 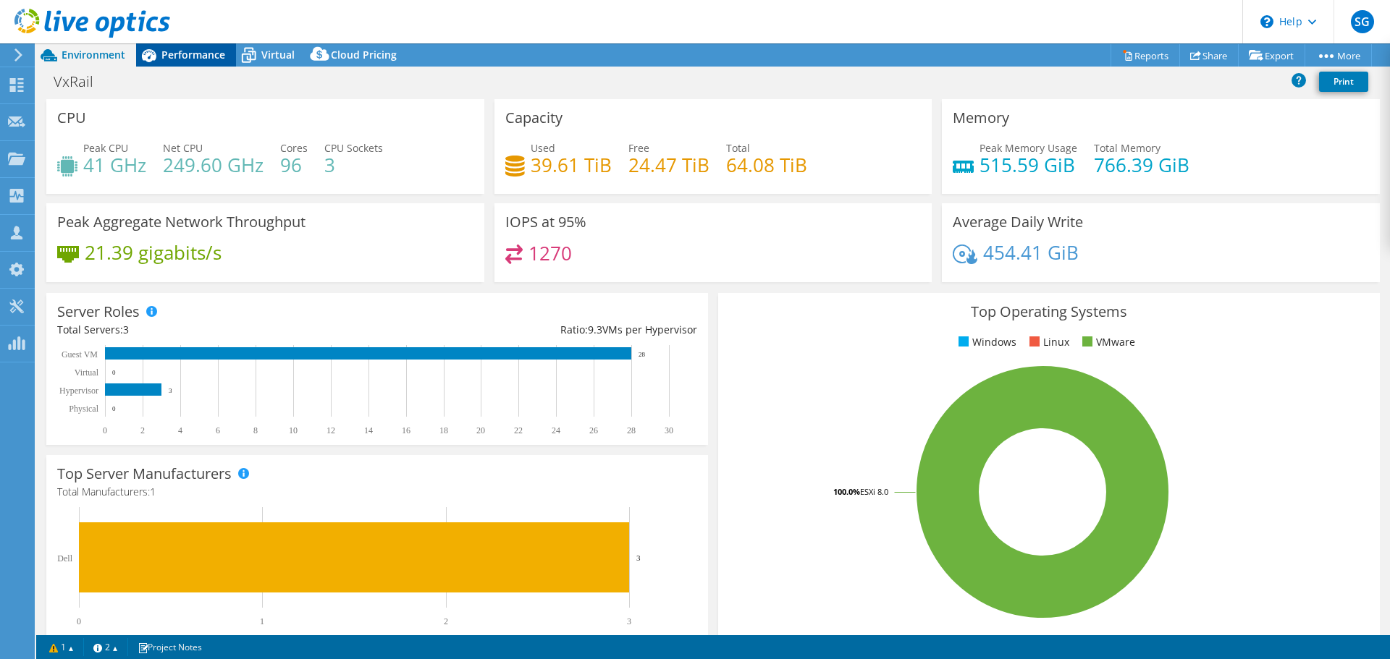 I want to click on text: Dell, so click(x=64, y=559).